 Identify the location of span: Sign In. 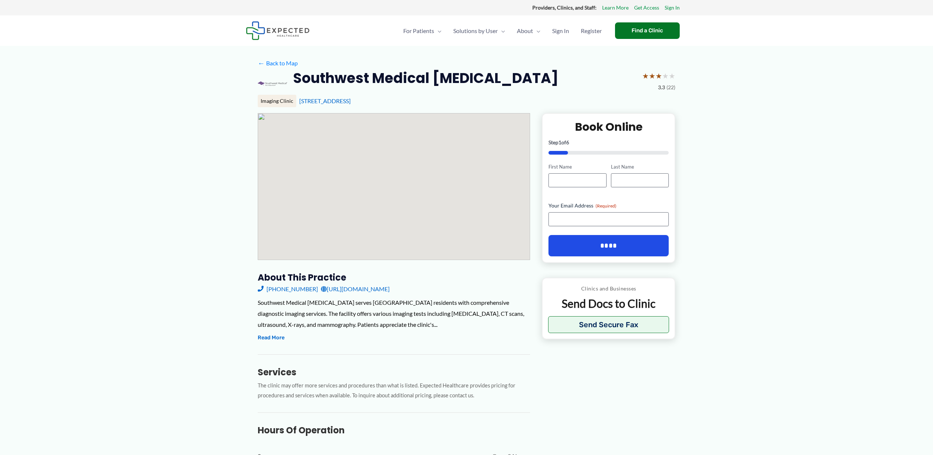
(560, 31).